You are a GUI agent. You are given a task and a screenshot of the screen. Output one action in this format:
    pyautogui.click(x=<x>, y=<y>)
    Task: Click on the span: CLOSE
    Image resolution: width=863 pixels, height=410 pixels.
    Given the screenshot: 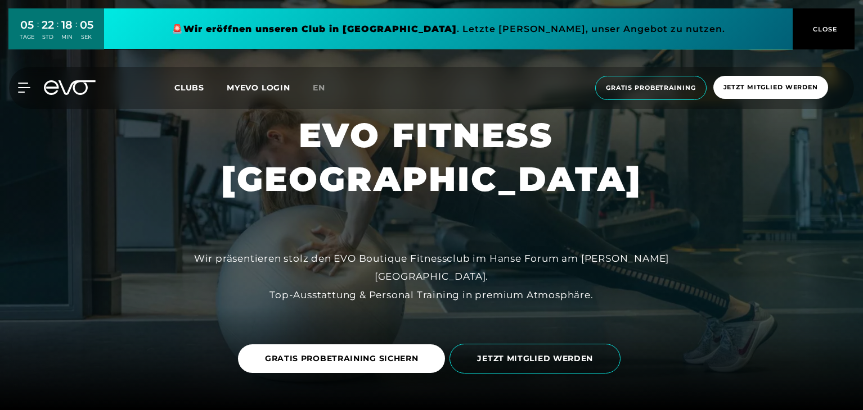 What is the action you would take?
    pyautogui.click(x=823, y=29)
    